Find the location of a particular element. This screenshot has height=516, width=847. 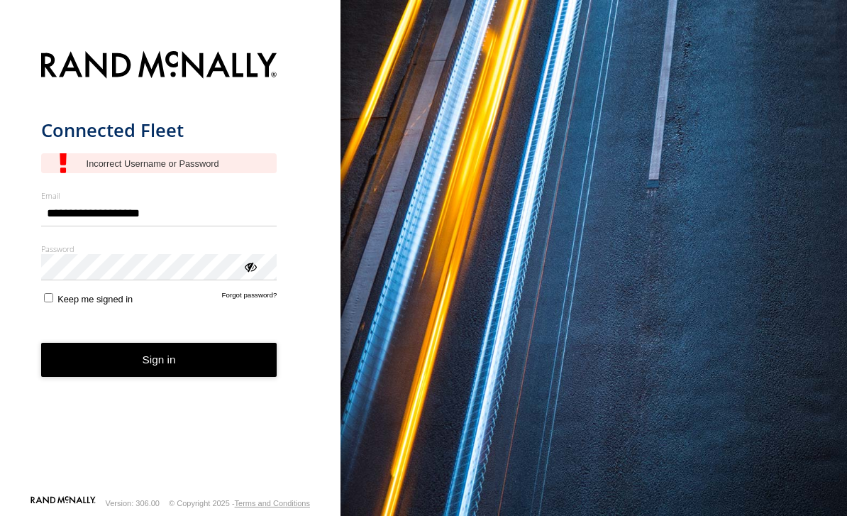

a: Terms and Conditions is located at coordinates (272, 503).